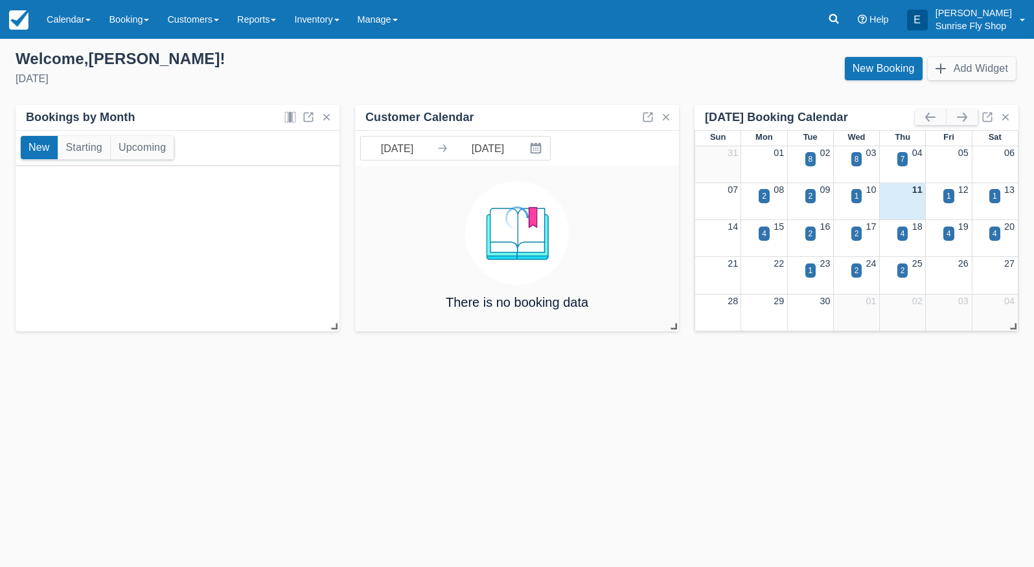 The image size is (1034, 567). Describe the element at coordinates (902, 159) in the screenshot. I see `div: 7` at that location.